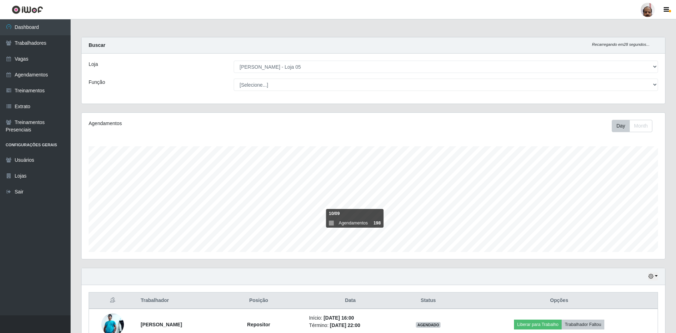 This screenshot has height=333, width=676. What do you see at coordinates (640, 126) in the screenshot?
I see `button: Month` at bounding box center [640, 126].